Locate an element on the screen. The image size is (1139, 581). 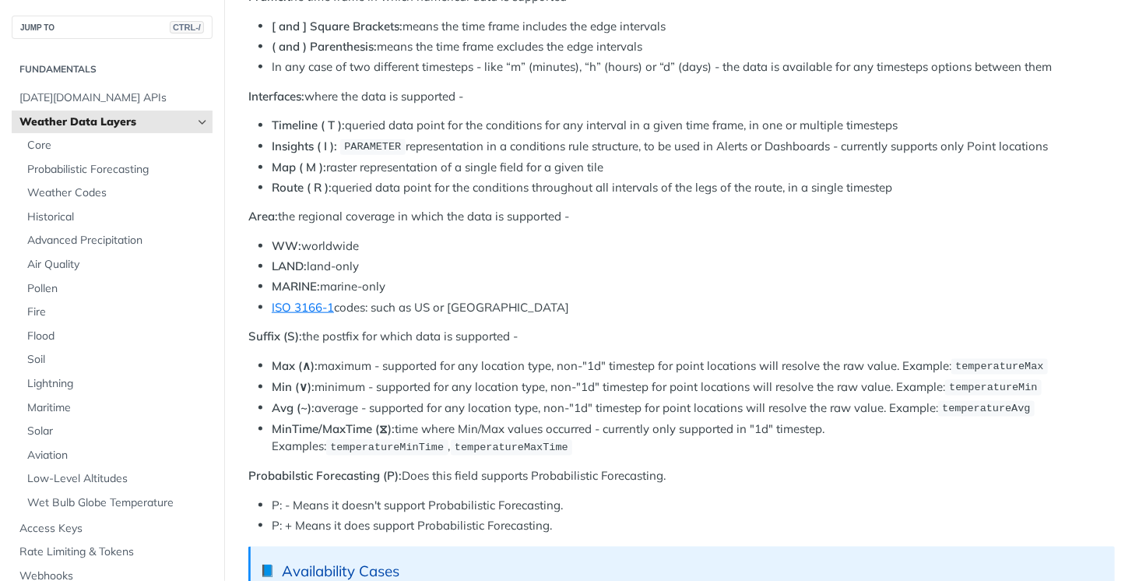
li: land-only is located at coordinates (693, 266).